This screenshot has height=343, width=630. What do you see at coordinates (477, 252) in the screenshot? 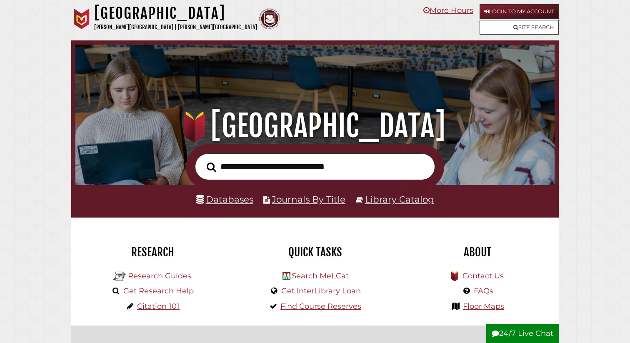
I see `h2: About` at bounding box center [477, 252].